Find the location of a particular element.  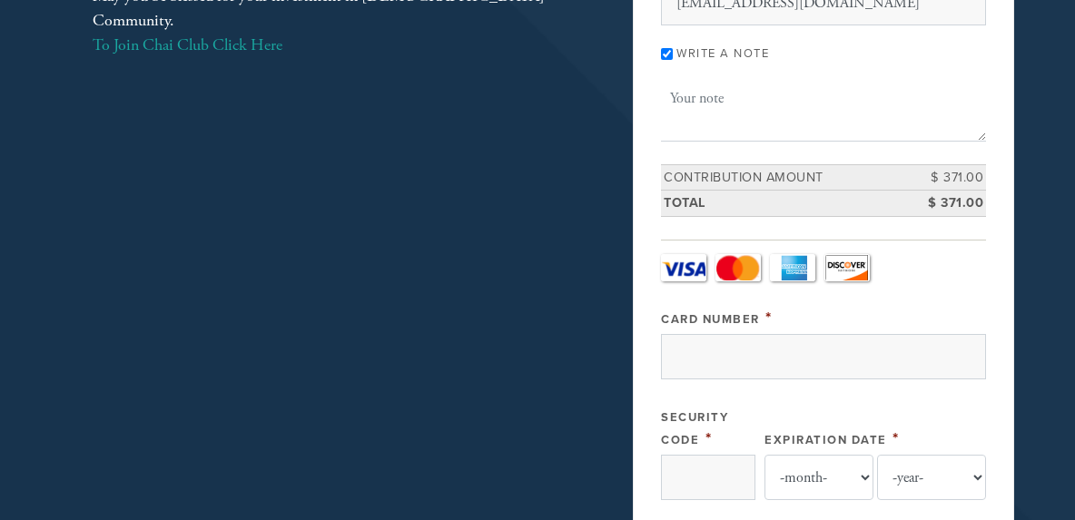

a: Discover is located at coordinates (847, 268).